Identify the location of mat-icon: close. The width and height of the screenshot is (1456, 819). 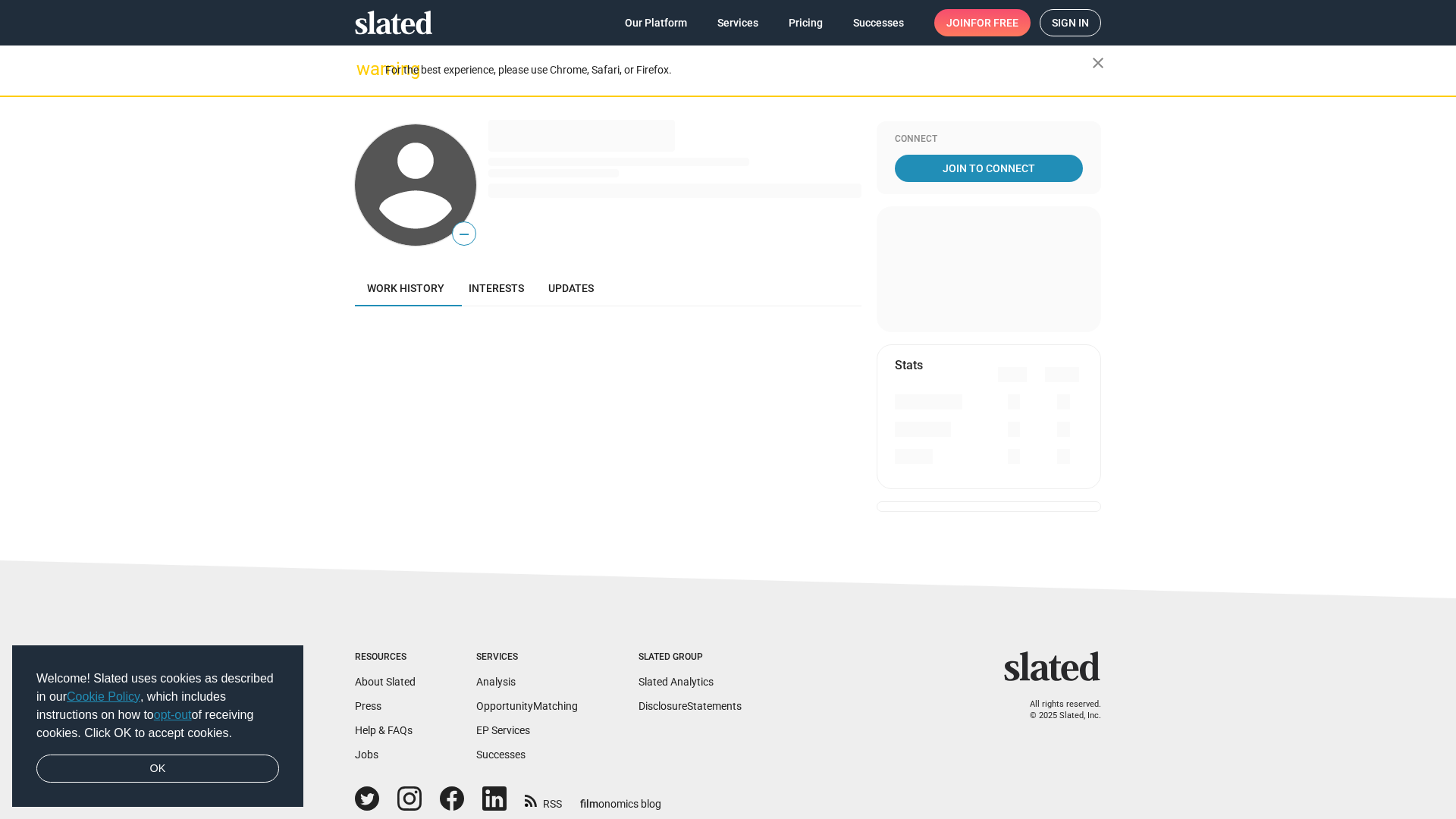
(1098, 63).